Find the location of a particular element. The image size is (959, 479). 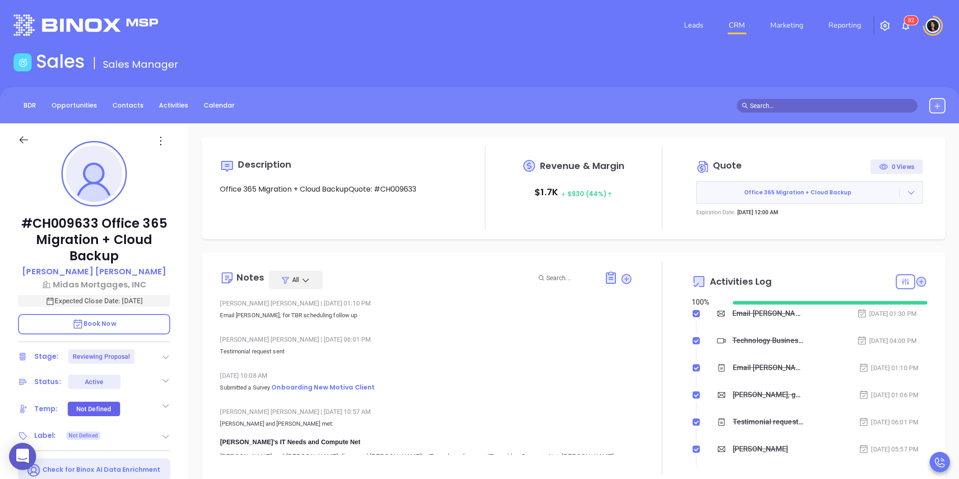

span: Revenue & Margin is located at coordinates (582, 166).